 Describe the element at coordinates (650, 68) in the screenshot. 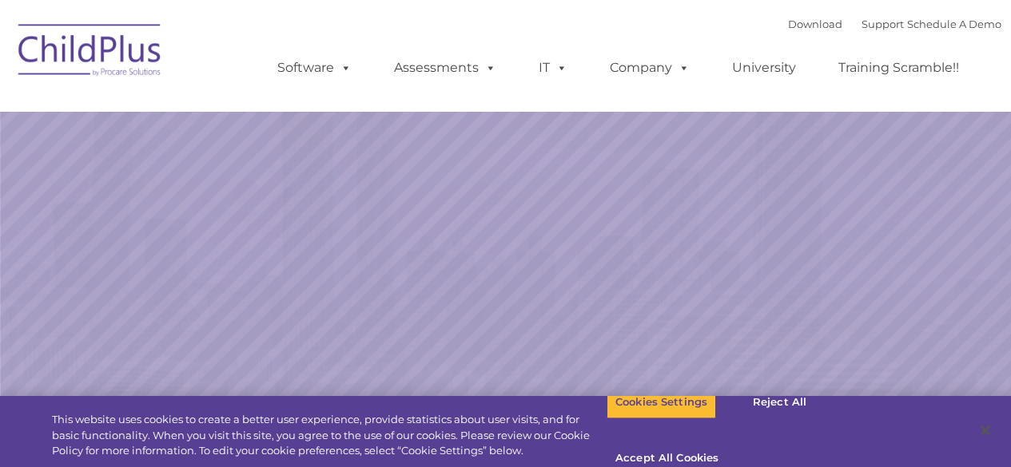

I see `a: Company` at that location.